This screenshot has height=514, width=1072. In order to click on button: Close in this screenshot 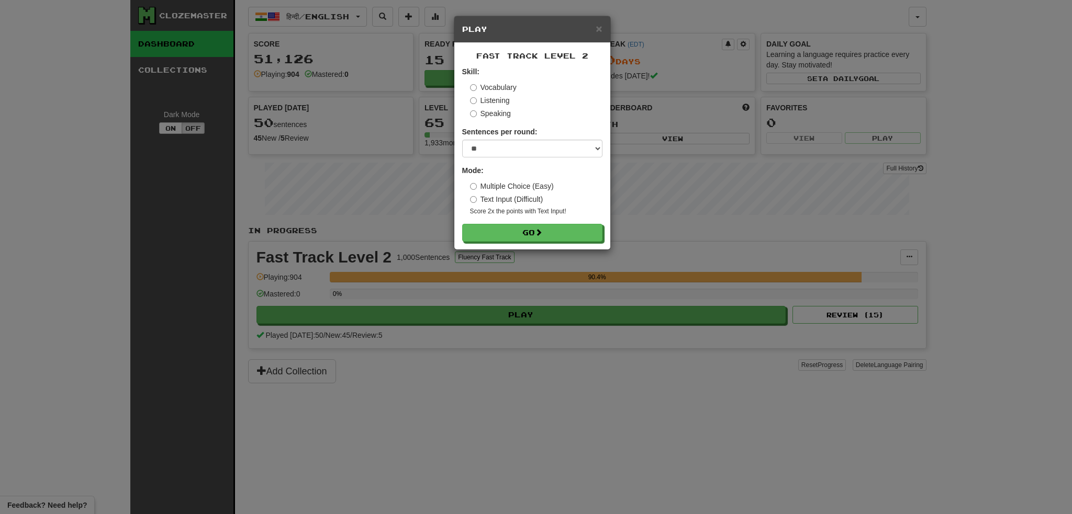, I will do `click(599, 28)`.